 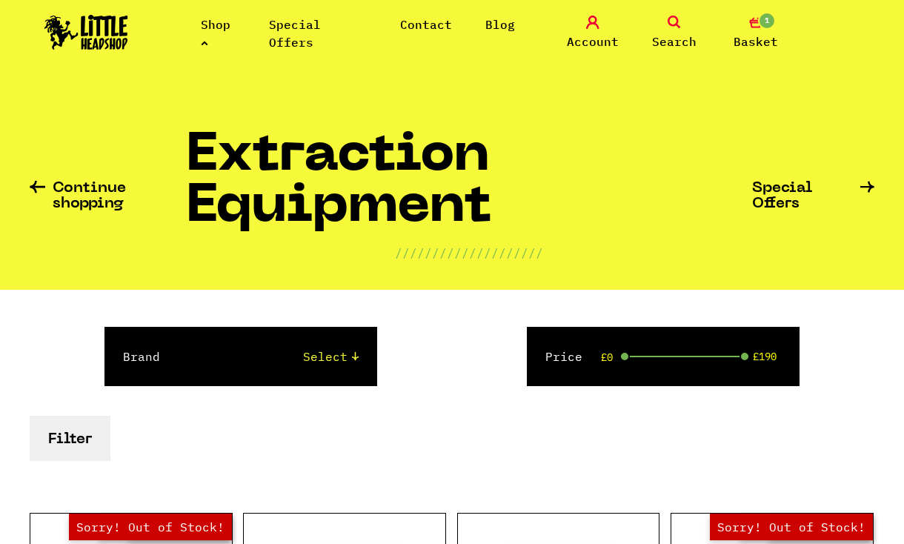 What do you see at coordinates (674, 41) in the screenshot?
I see `span: Search` at bounding box center [674, 41].